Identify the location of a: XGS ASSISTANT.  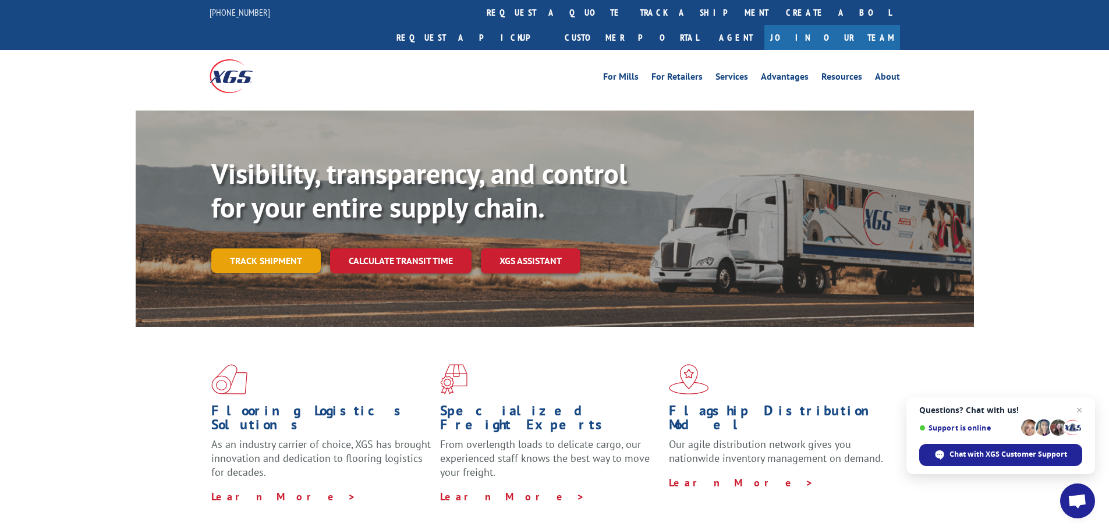
(530, 261).